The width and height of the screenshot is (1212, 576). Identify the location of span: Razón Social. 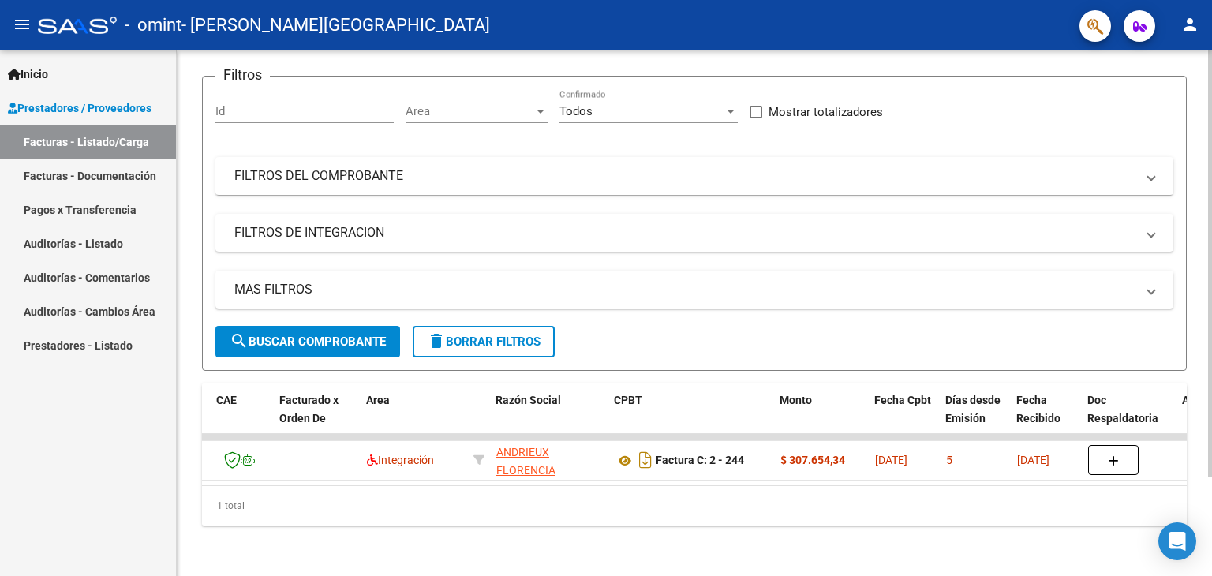
(528, 400).